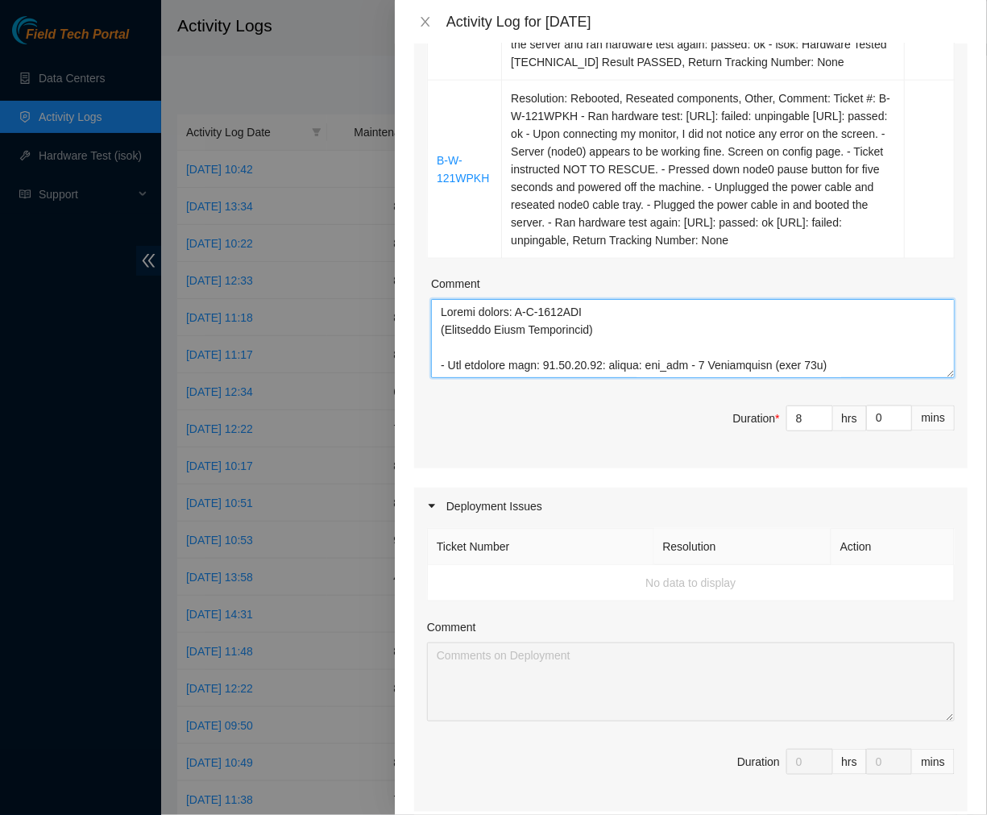 Image resolution: width=987 pixels, height=815 pixels. I want to click on span: caret-right, so click(432, 506).